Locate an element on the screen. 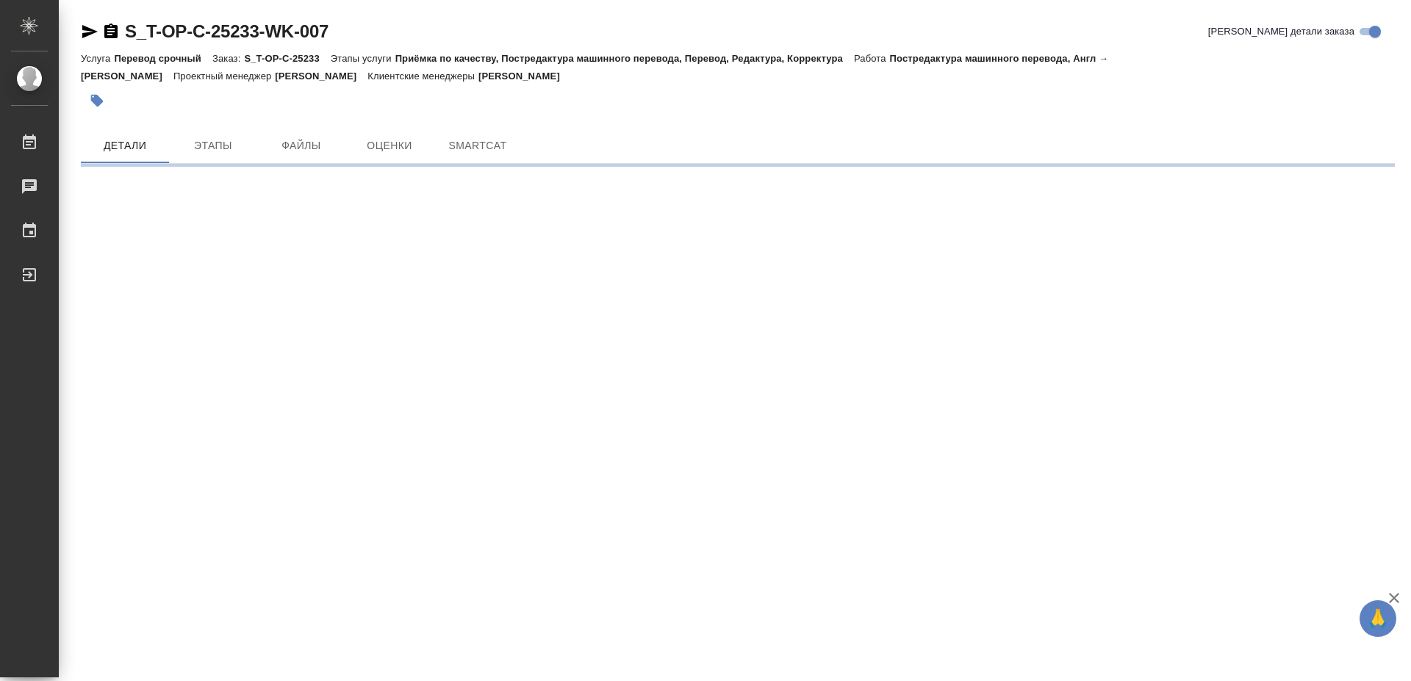  button: Скопировать ссылку для ЯМессенджера is located at coordinates (90, 32).